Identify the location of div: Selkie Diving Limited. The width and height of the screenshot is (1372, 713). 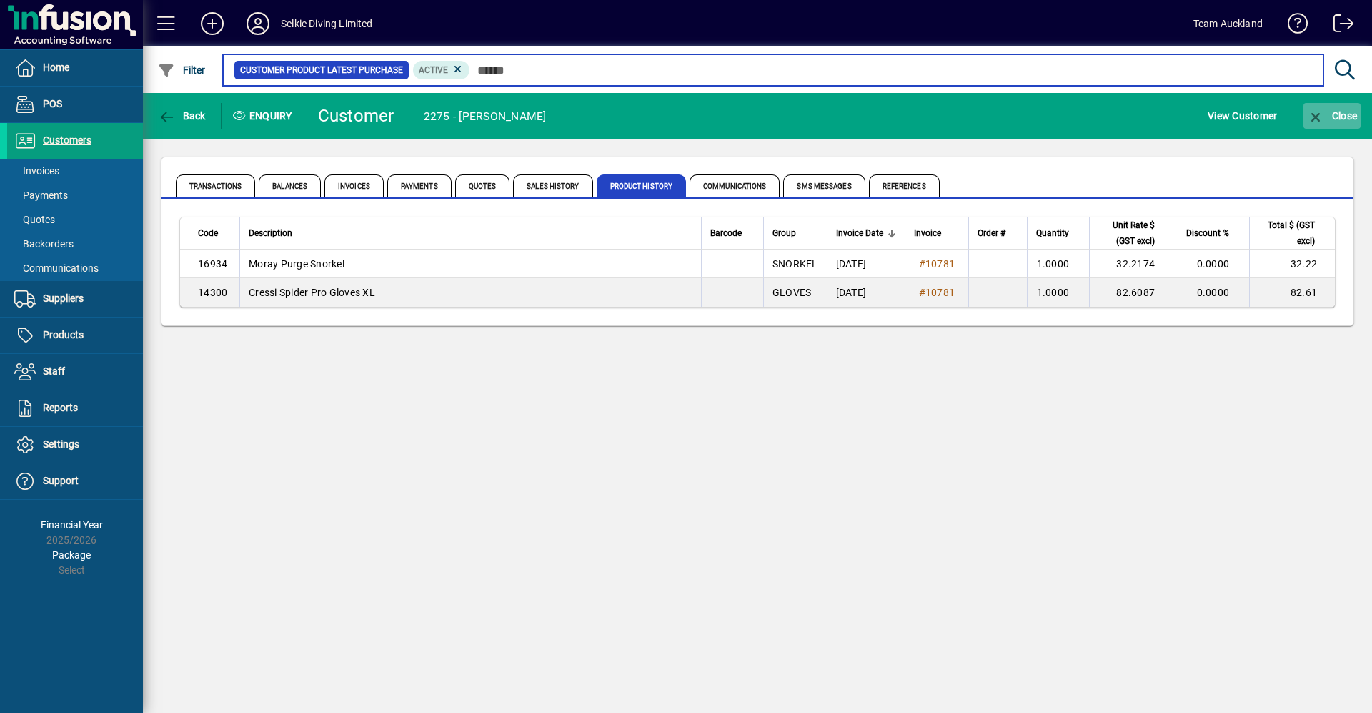
(327, 24).